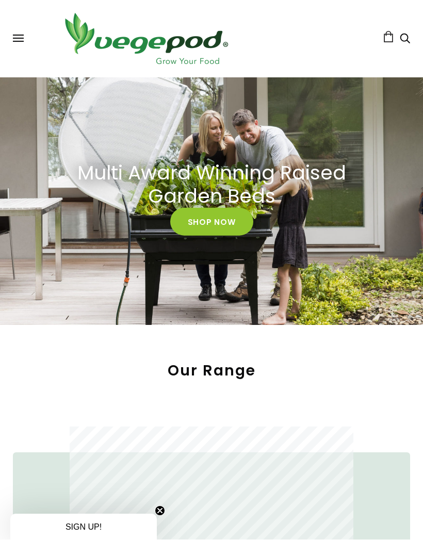  I want to click on h2: Multi Award Winning Raised Garden Beds, so click(212, 185).